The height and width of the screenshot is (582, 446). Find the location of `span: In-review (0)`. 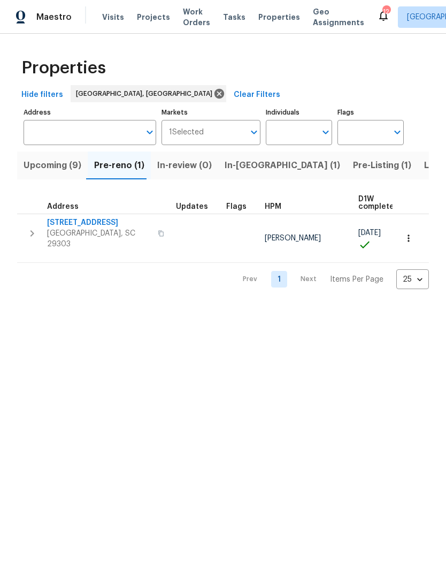

span: In-review (0) is located at coordinates (185, 165).